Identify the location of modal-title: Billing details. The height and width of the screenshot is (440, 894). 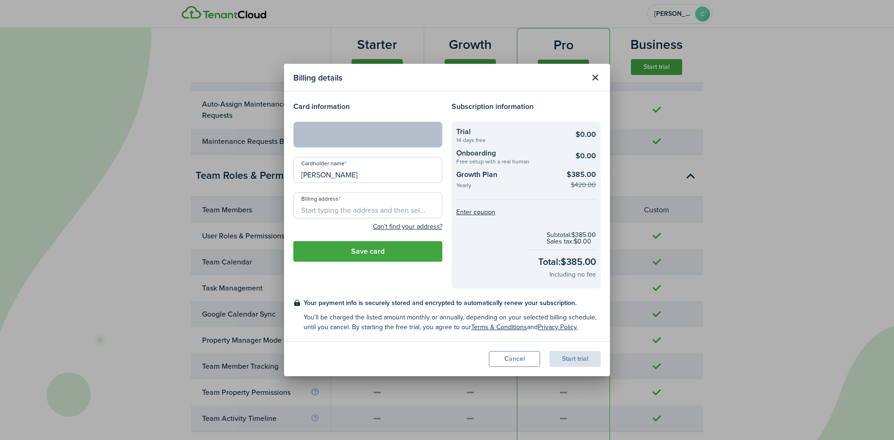
(439, 77).